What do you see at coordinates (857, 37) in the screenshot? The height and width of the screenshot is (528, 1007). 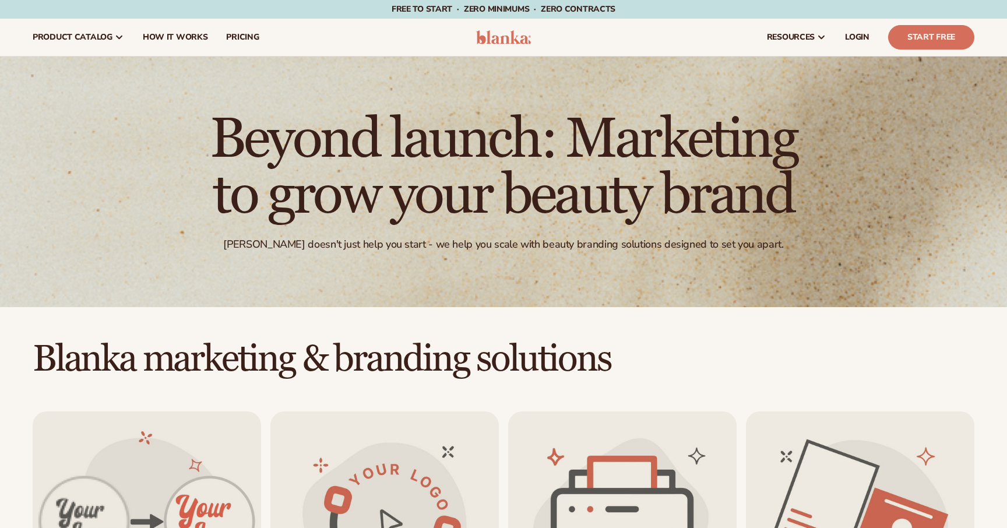 I see `a: LOGIN` at bounding box center [857, 37].